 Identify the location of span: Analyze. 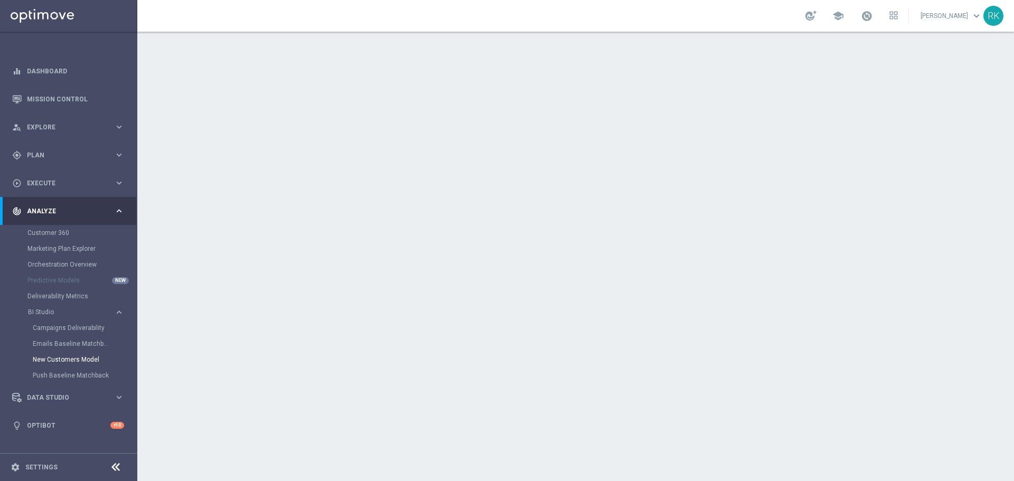
(70, 211).